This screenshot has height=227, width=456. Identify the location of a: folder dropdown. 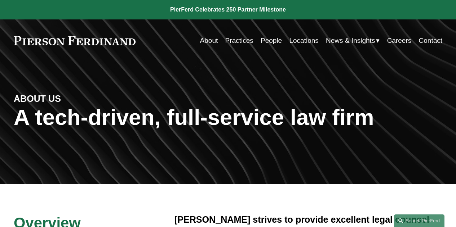
(352, 41).